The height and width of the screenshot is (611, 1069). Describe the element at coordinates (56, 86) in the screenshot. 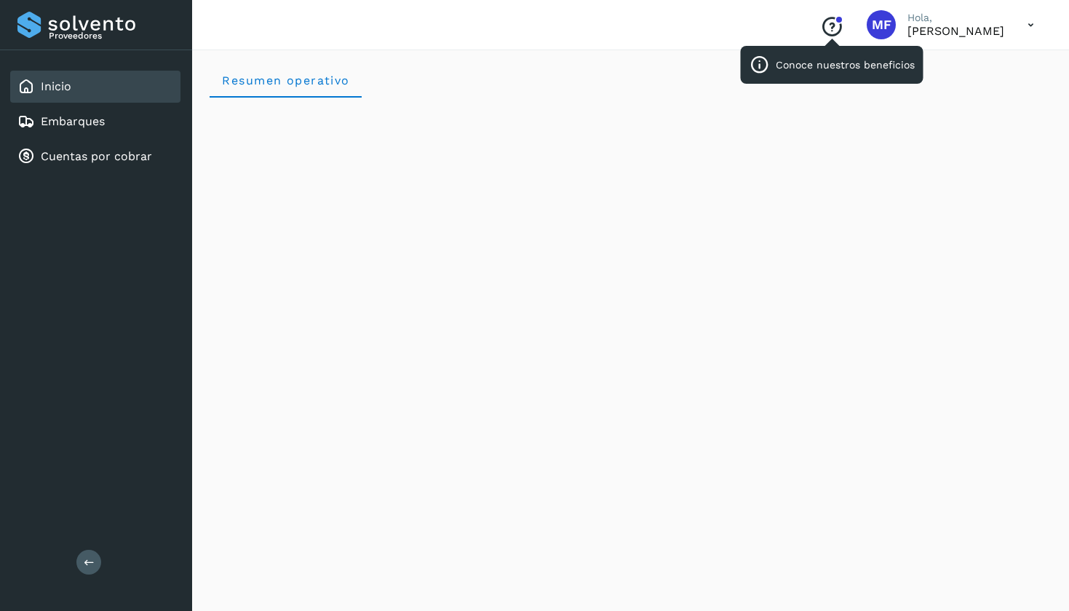

I see `a: Inicio` at that location.